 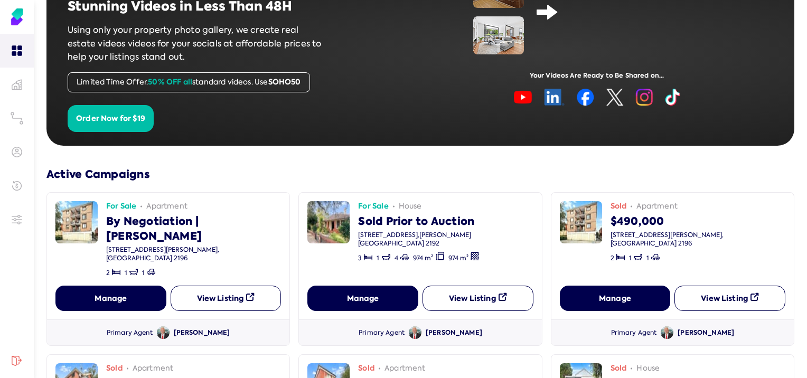 I want to click on a: Order Now for $19, so click(x=110, y=118).